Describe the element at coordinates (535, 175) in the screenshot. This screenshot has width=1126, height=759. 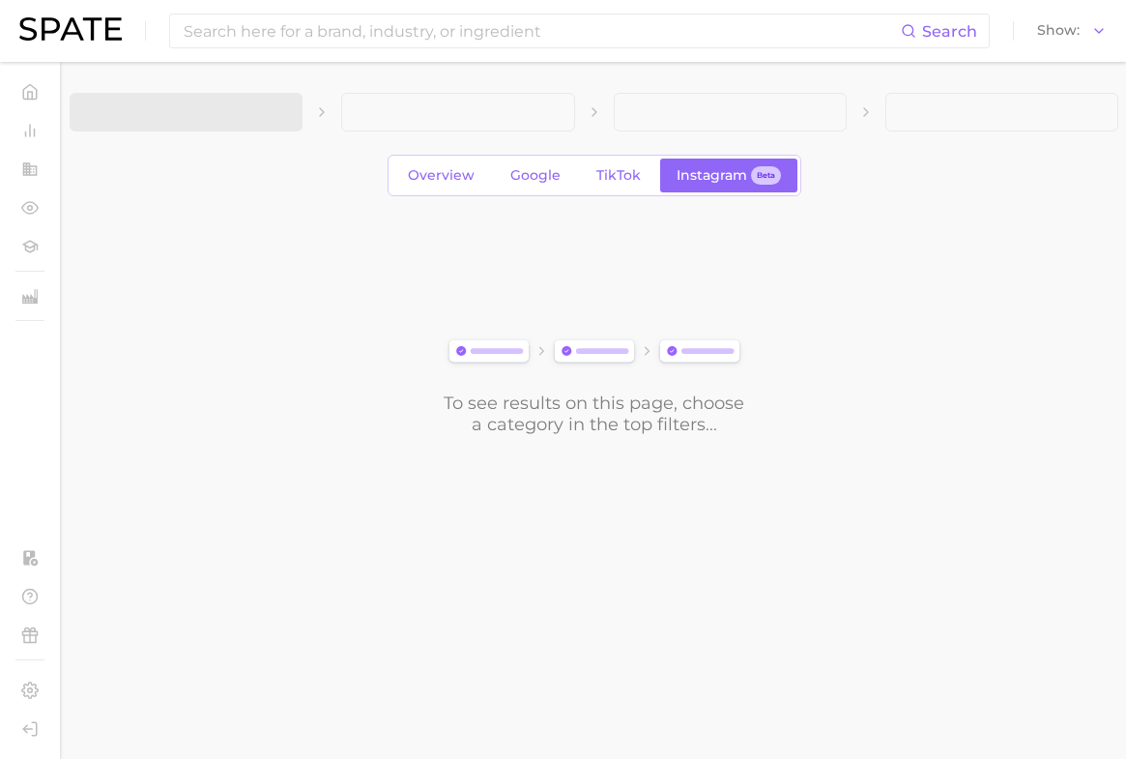
I see `span: Google` at that location.